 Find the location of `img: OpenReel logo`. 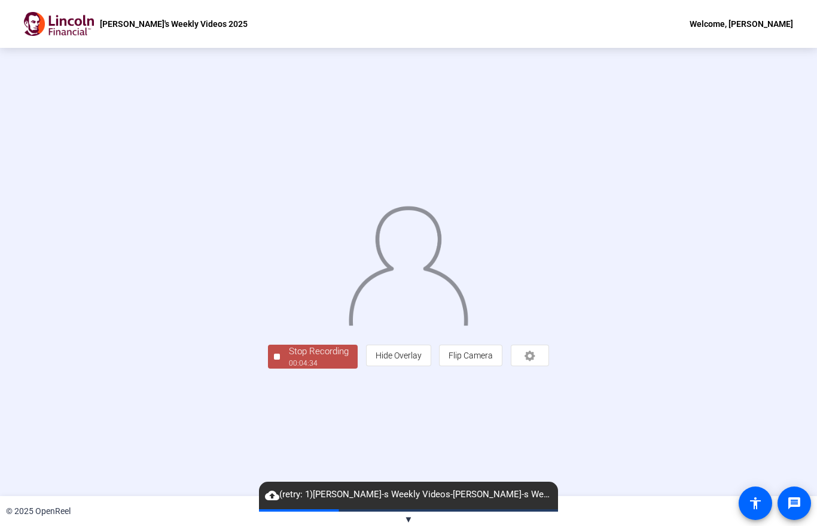

img: OpenReel logo is located at coordinates (59, 24).